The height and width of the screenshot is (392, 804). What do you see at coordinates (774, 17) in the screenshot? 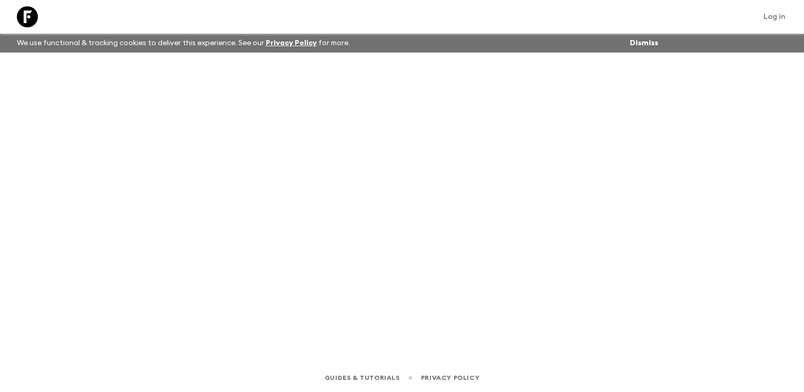
I see `a: Log in` at bounding box center [774, 17].